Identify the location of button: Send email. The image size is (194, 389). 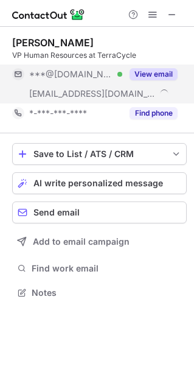
(99, 212).